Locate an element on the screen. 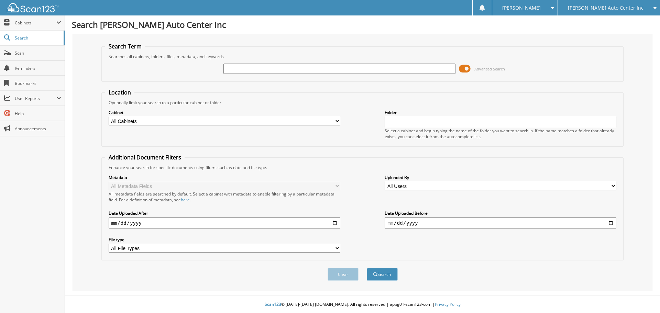 The height and width of the screenshot is (313, 660). label: Metadata is located at coordinates (224, 177).